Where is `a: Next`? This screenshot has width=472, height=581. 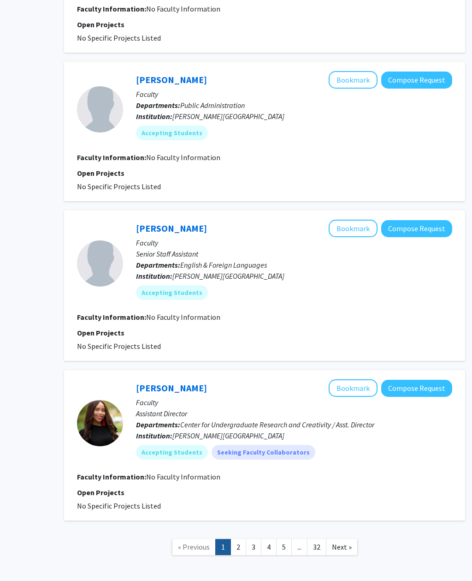 a: Next is located at coordinates (342, 546).